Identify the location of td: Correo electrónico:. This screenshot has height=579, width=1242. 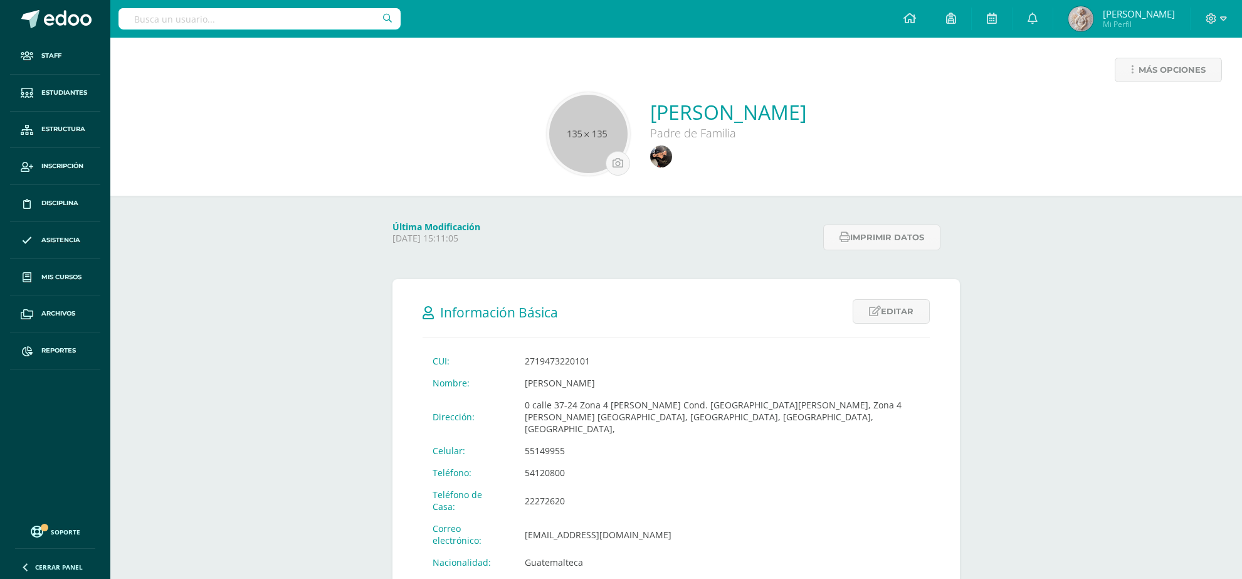
(468, 534).